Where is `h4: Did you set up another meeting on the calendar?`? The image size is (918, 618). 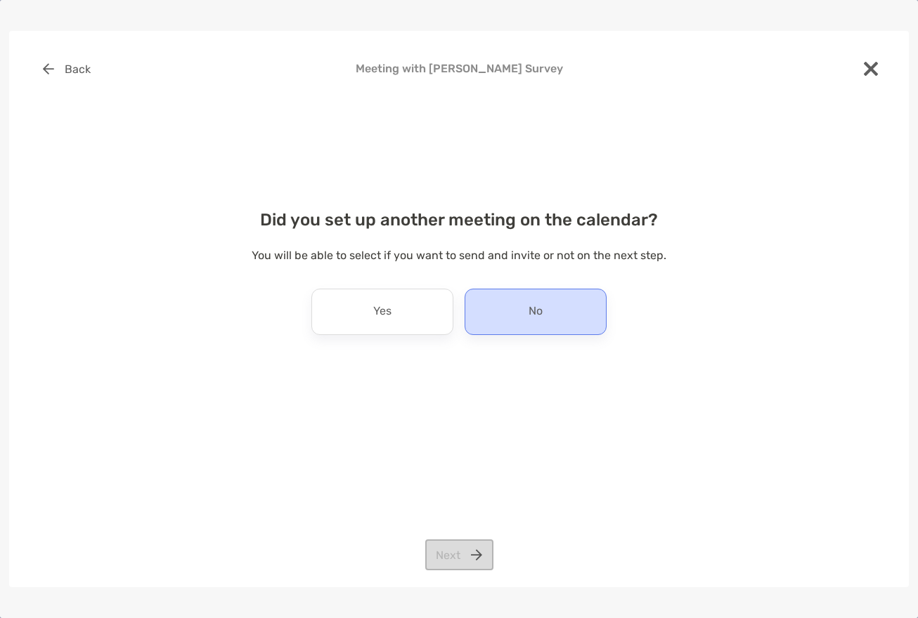 h4: Did you set up another meeting on the calendar? is located at coordinates (459, 220).